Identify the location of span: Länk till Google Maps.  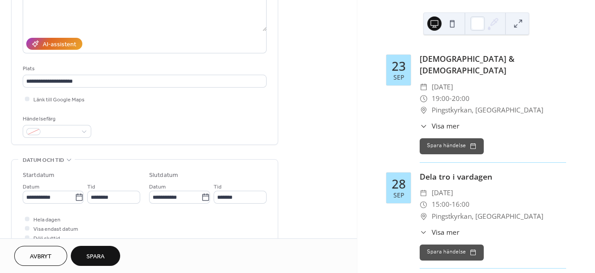
(59, 100).